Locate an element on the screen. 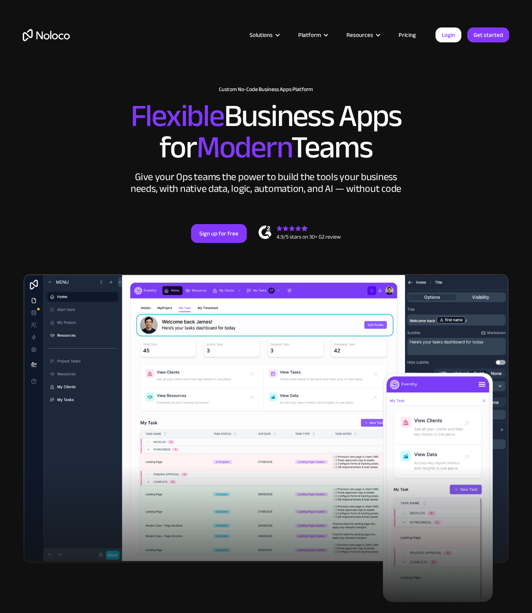 Image resolution: width=532 pixels, height=613 pixels. a: Sign up for free is located at coordinates (219, 234).